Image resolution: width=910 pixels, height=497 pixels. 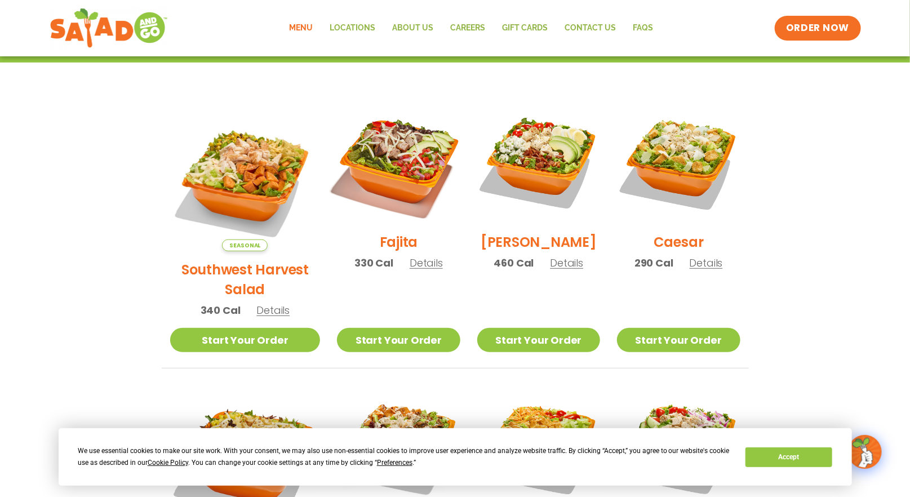 I want to click on a: Locations, so click(x=353, y=28).